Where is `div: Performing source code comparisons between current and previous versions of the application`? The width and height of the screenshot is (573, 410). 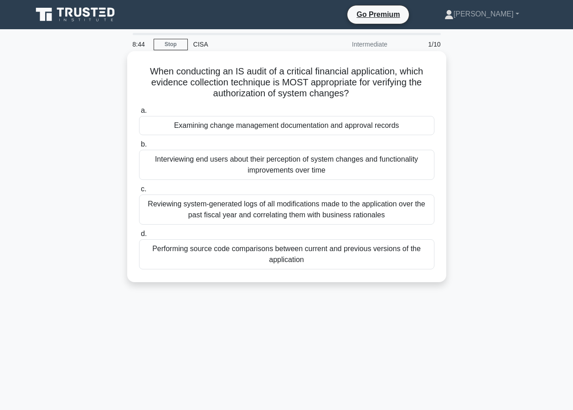 div: Performing source code comparisons between current and previous versions of the application is located at coordinates (287, 254).